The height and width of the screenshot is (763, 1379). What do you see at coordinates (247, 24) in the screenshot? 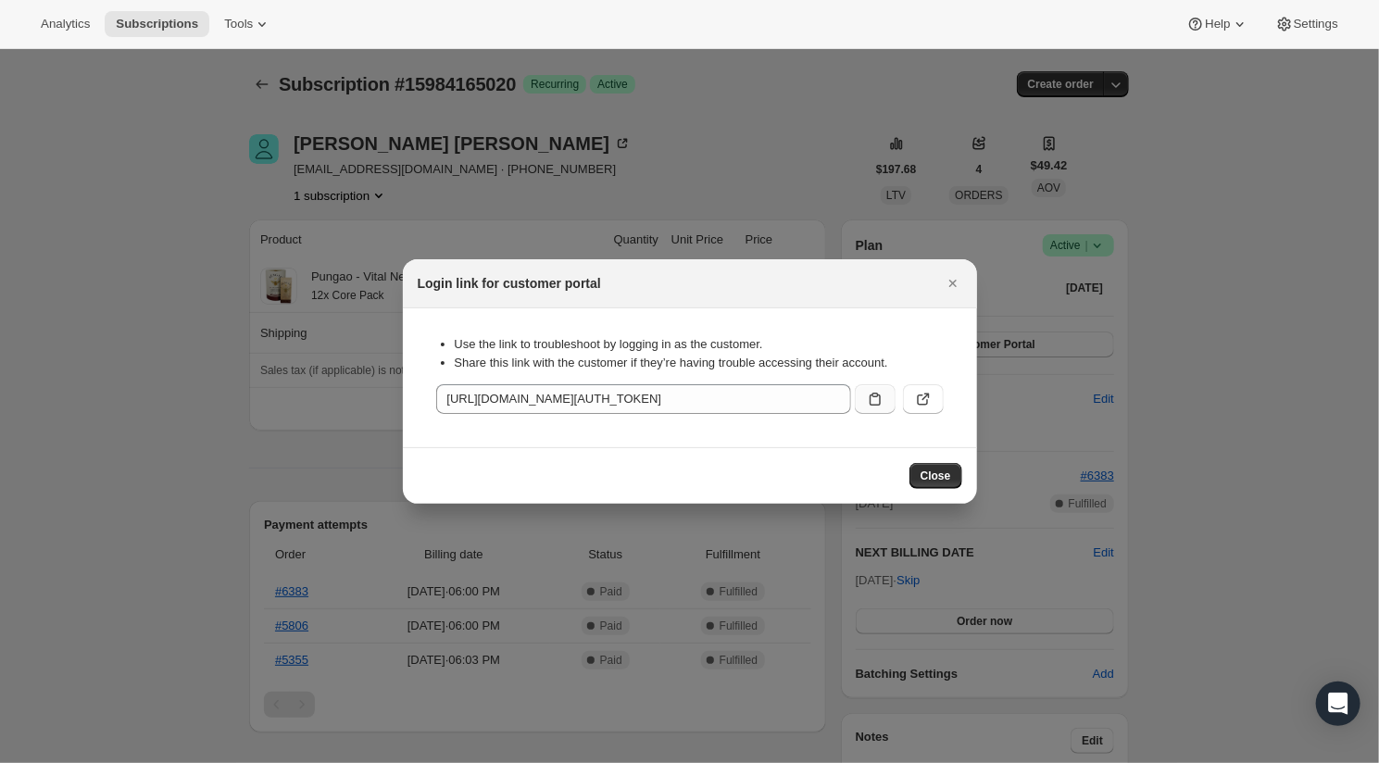
I see `button: Tools` at bounding box center [247, 24].